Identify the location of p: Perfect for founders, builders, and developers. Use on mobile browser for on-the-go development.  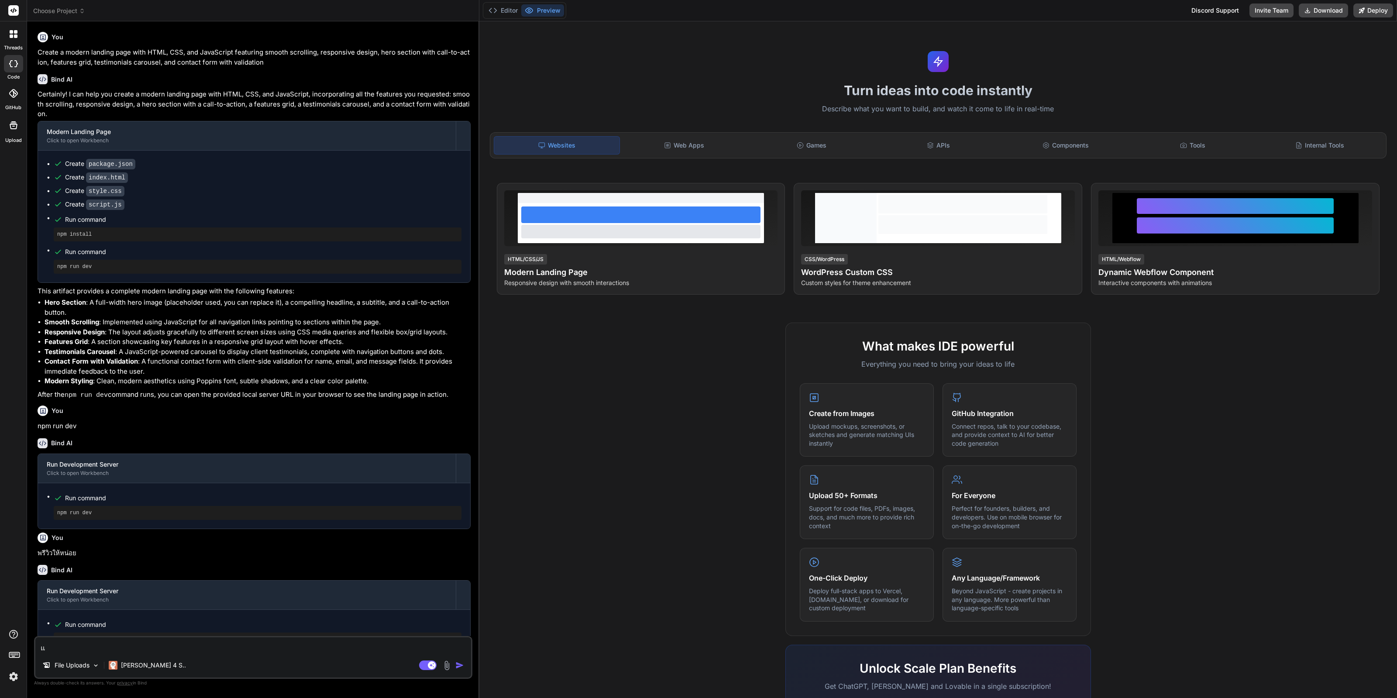
(1009, 517).